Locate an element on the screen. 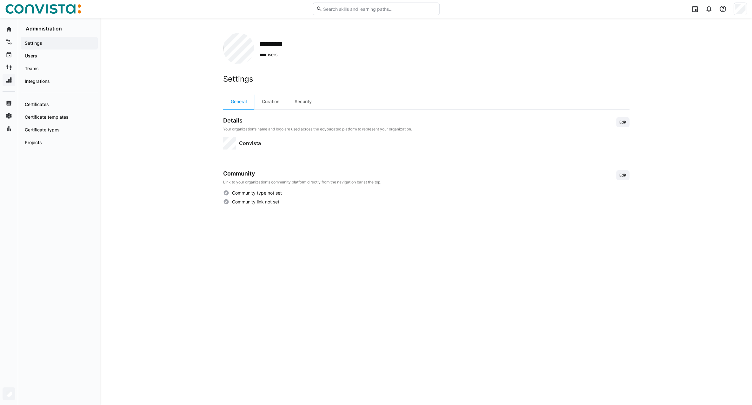  span: users is located at coordinates (275, 55).